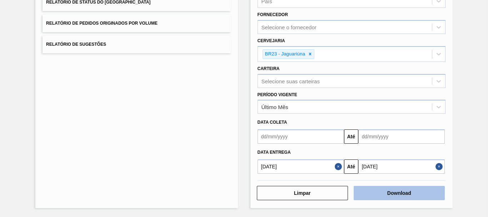  I want to click on label: Período Vigente, so click(277, 95).